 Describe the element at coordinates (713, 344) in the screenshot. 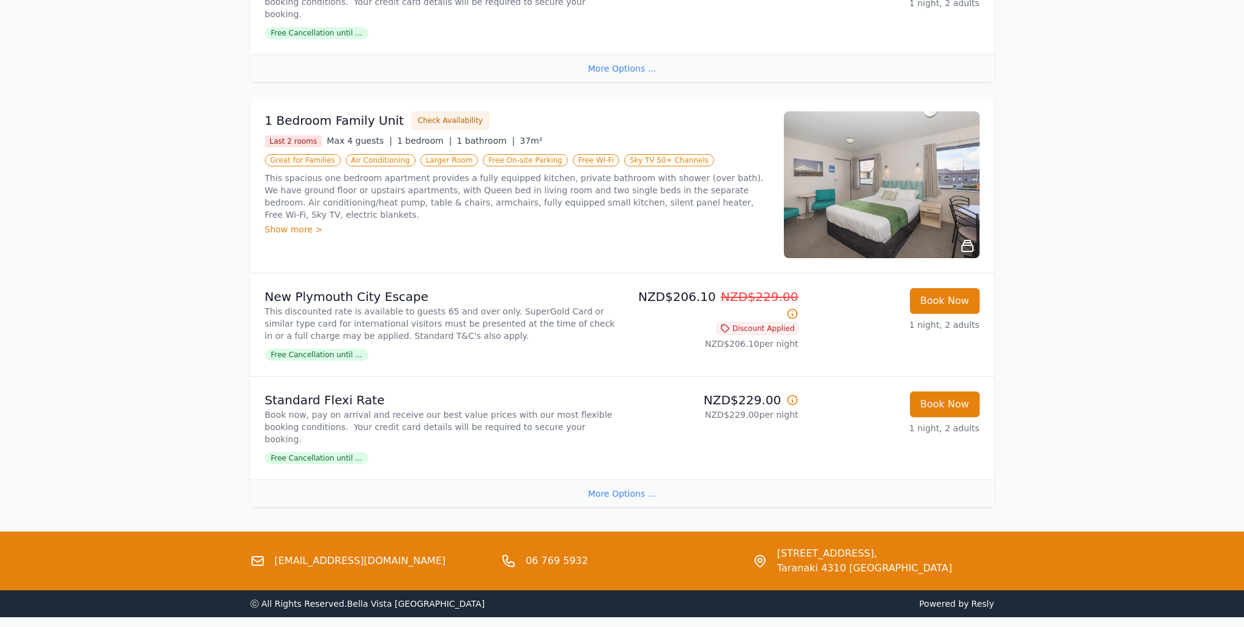

I see `p: NZD$206.10 per night` at that location.